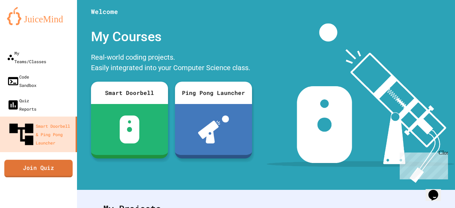 Image resolution: width=455 pixels, height=208 pixels. I want to click on div: My Courses, so click(171, 37).